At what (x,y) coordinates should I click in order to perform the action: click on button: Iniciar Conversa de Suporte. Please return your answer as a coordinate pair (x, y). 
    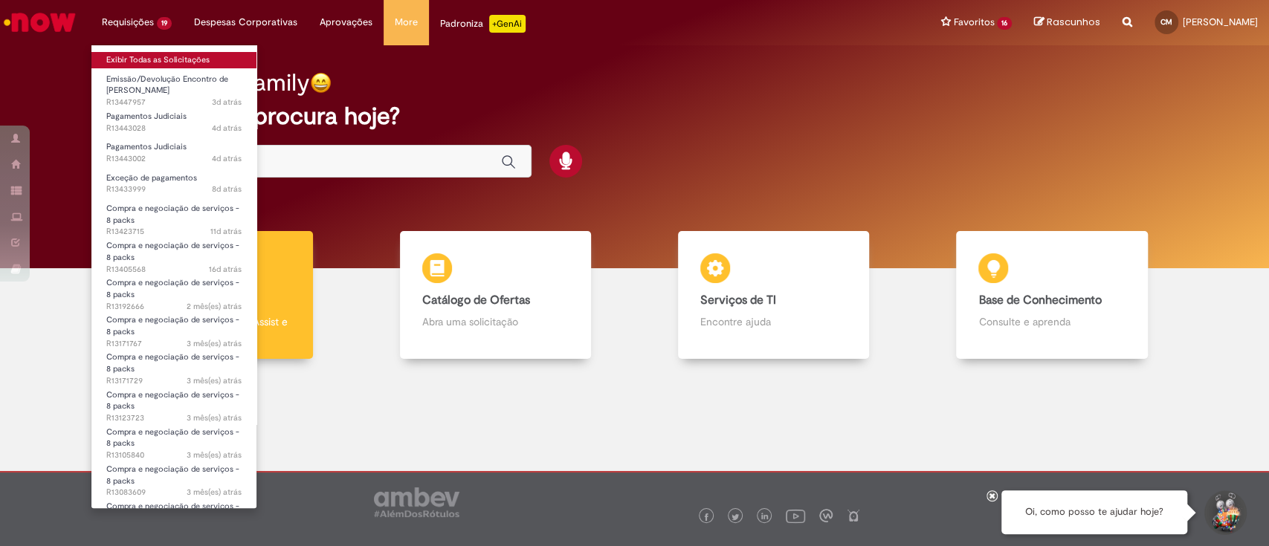
    Looking at the image, I should click on (1224, 513).